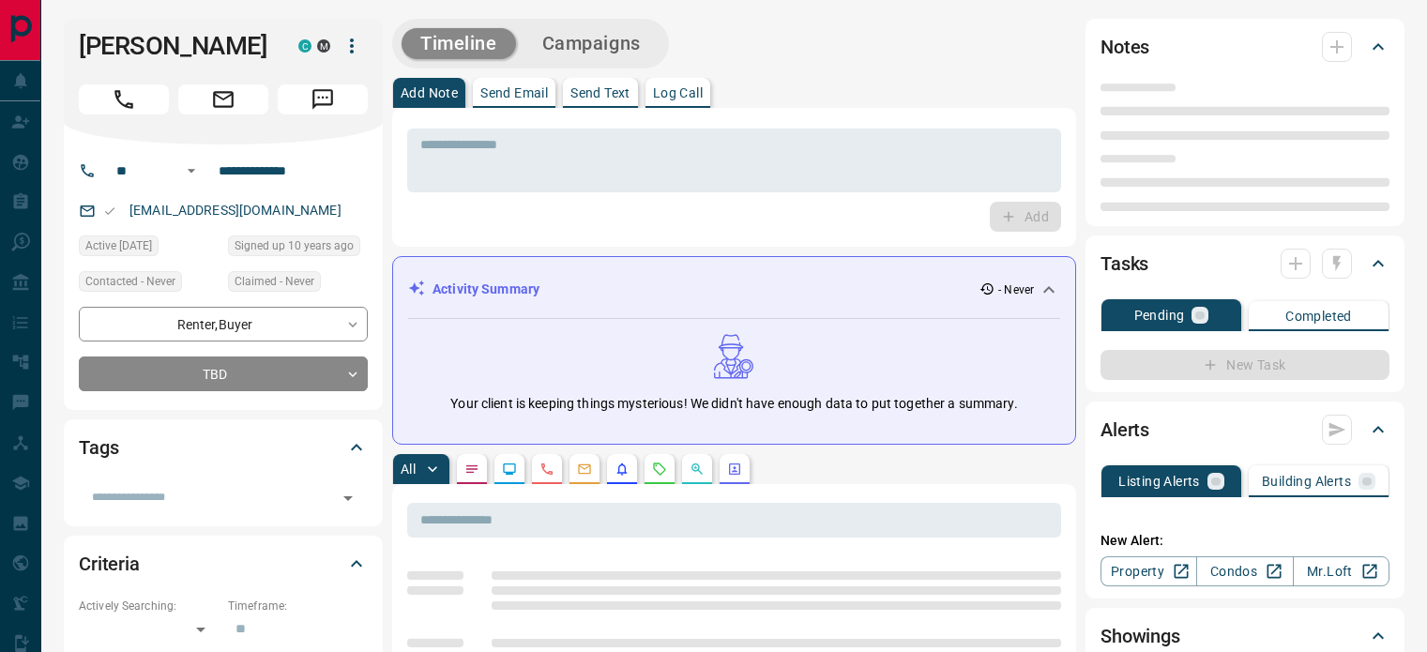 Image resolution: width=1427 pixels, height=652 pixels. Describe the element at coordinates (472, 469) in the screenshot. I see `svg: Notes` at that location.